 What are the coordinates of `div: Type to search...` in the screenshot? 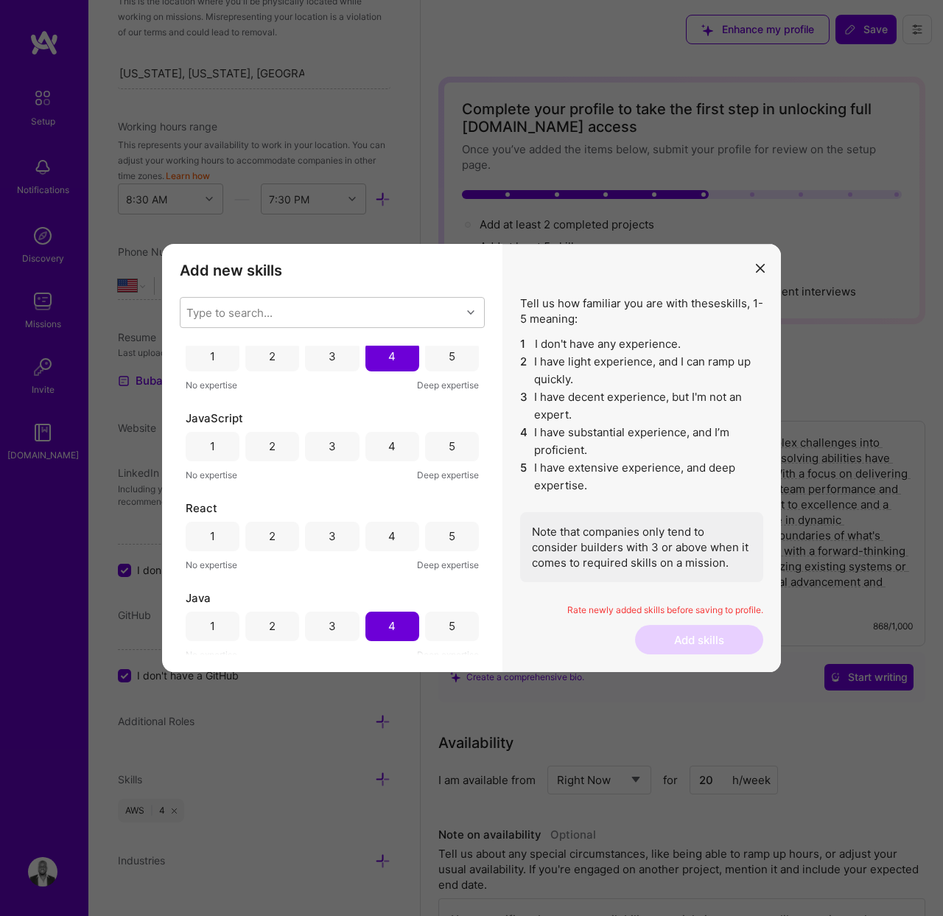 It's located at (229, 312).